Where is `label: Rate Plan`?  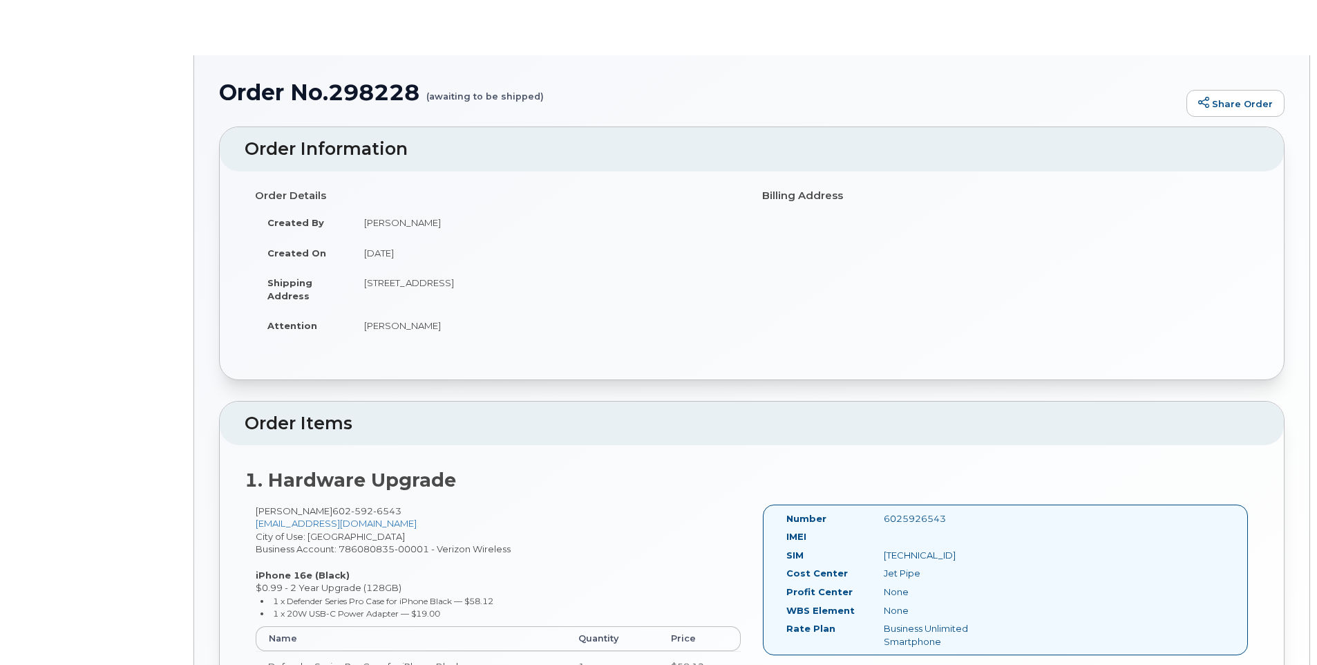 label: Rate Plan is located at coordinates (811, 628).